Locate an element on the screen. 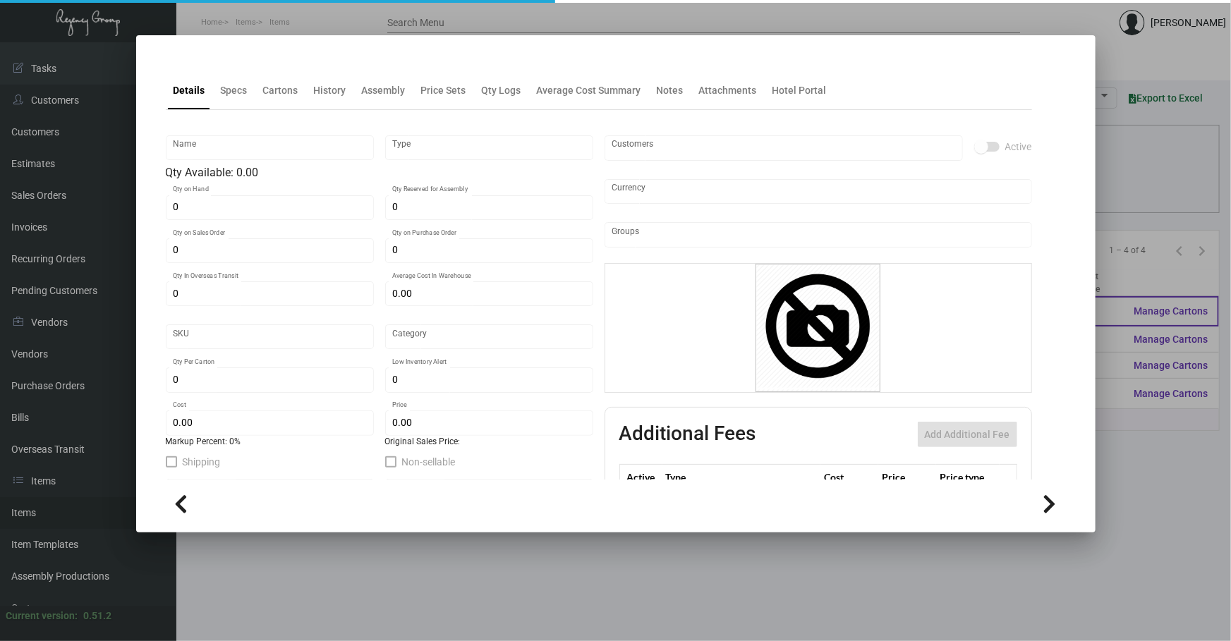 Image resolution: width=1231 pixels, height=641 pixels. th: Cost is located at coordinates (849, 477).